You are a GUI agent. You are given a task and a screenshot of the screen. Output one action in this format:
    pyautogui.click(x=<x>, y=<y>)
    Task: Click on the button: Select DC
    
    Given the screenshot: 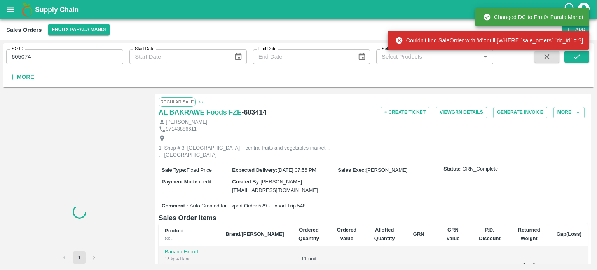 What is the action you would take?
    pyautogui.click(x=79, y=30)
    